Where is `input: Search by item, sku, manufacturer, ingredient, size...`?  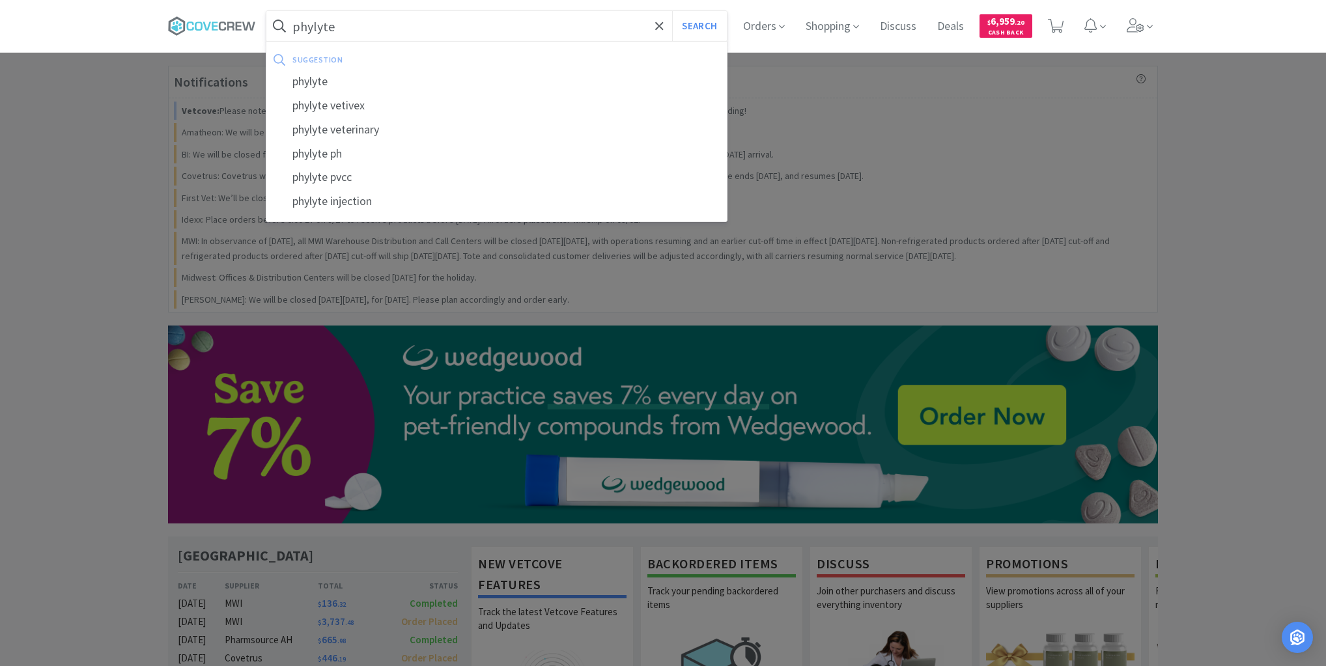
input: Search by item, sku, manufacturer, ingredient, size... is located at coordinates (496, 26).